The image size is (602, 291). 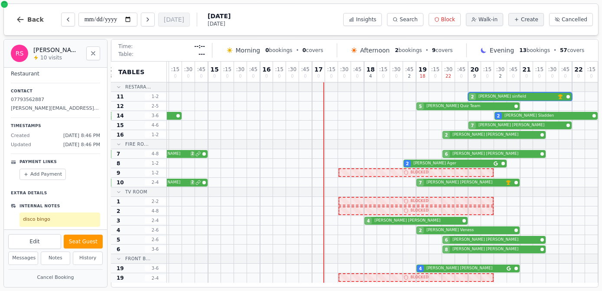 I want to click on button: Block, so click(x=445, y=20).